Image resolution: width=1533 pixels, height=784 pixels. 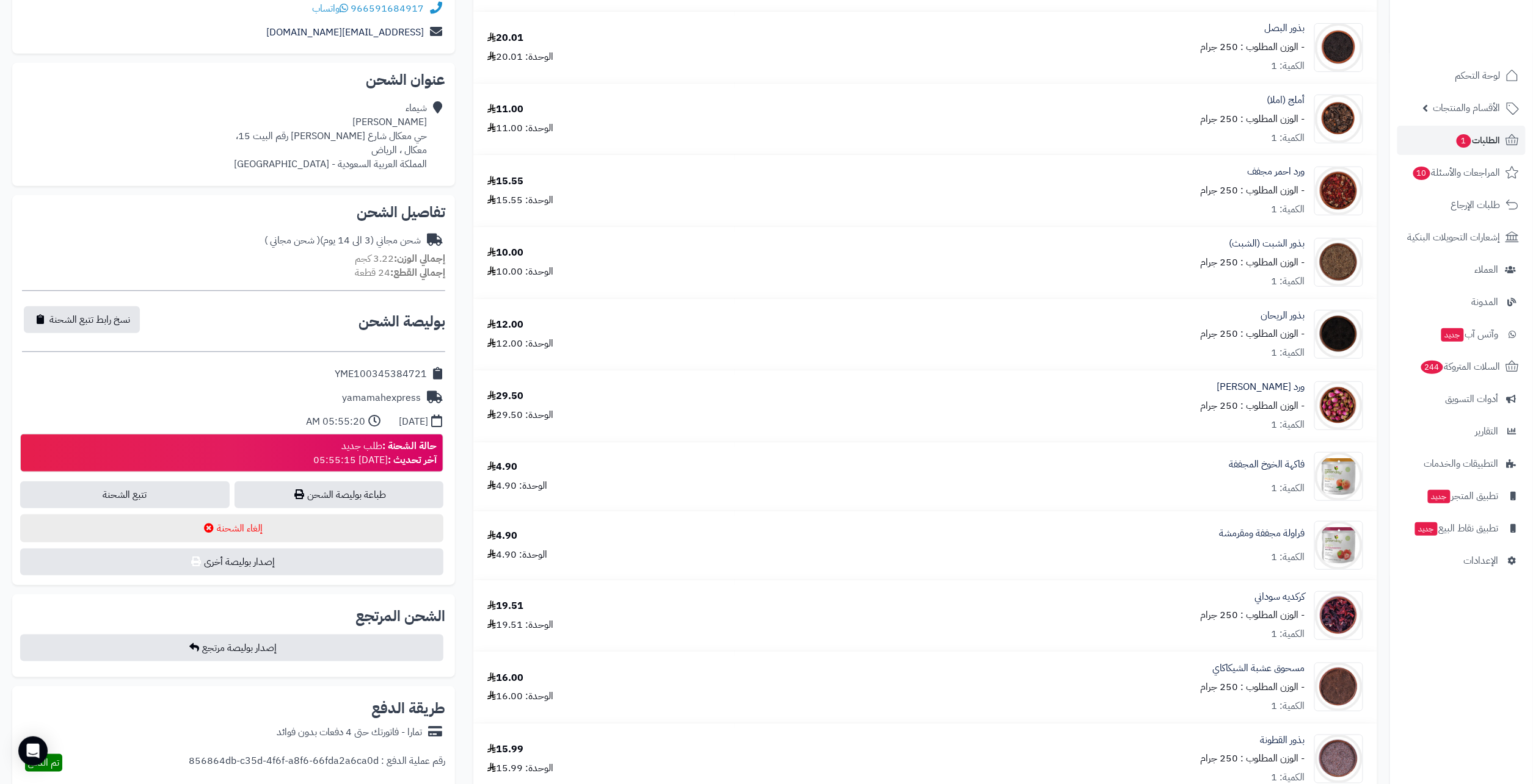 I want to click on div: تمارا - فاتورتك حتى 4 دفعات بدون فوائد, so click(x=349, y=732).